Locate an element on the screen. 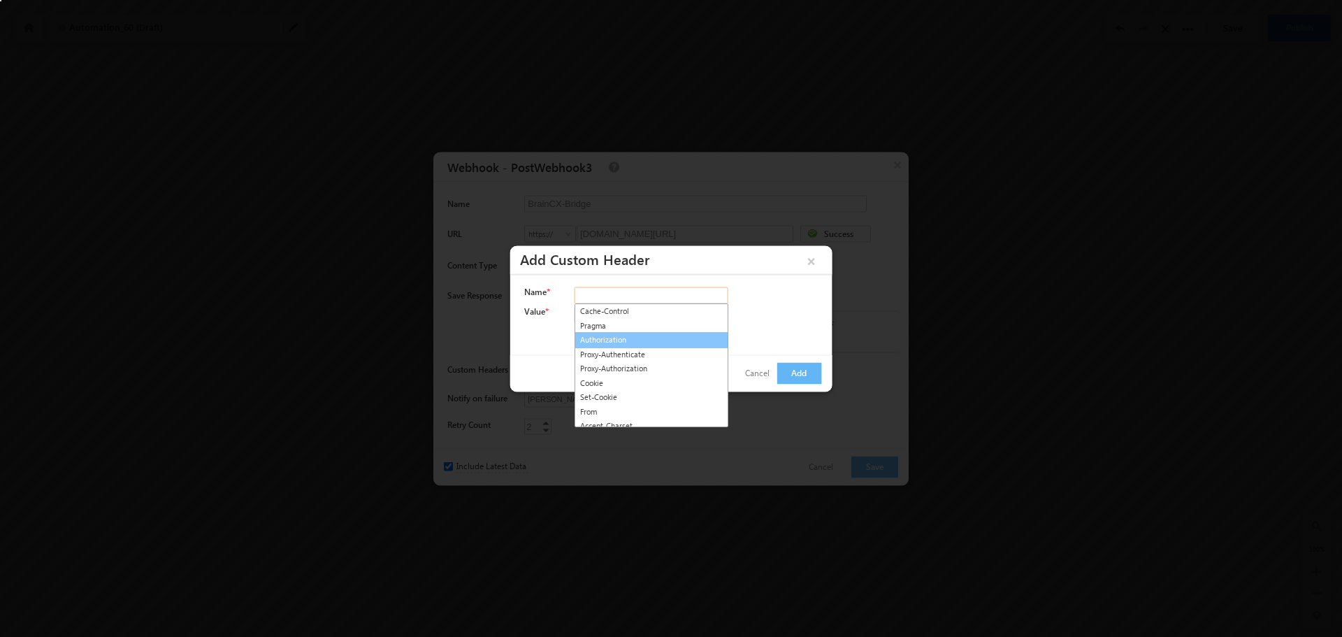 The image size is (1342, 637). a: From is located at coordinates (652, 412).